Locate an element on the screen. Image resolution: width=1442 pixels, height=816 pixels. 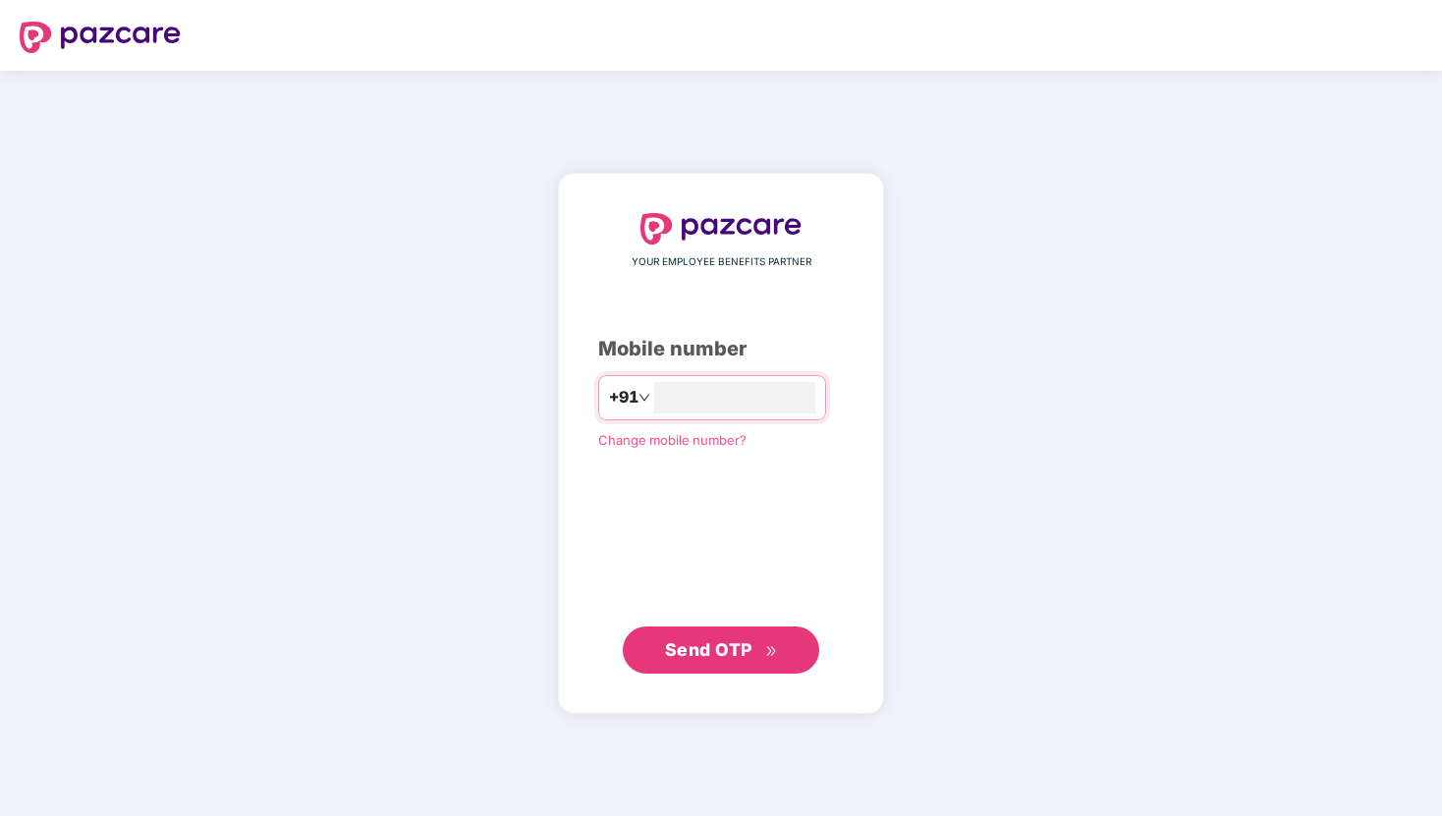
button: Send OTPdouble-right is located at coordinates (721, 650).